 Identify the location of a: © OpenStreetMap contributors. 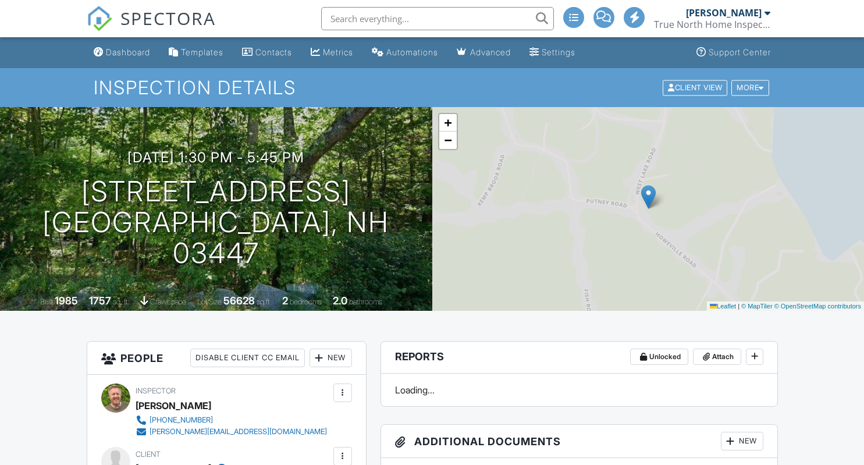
(818, 306).